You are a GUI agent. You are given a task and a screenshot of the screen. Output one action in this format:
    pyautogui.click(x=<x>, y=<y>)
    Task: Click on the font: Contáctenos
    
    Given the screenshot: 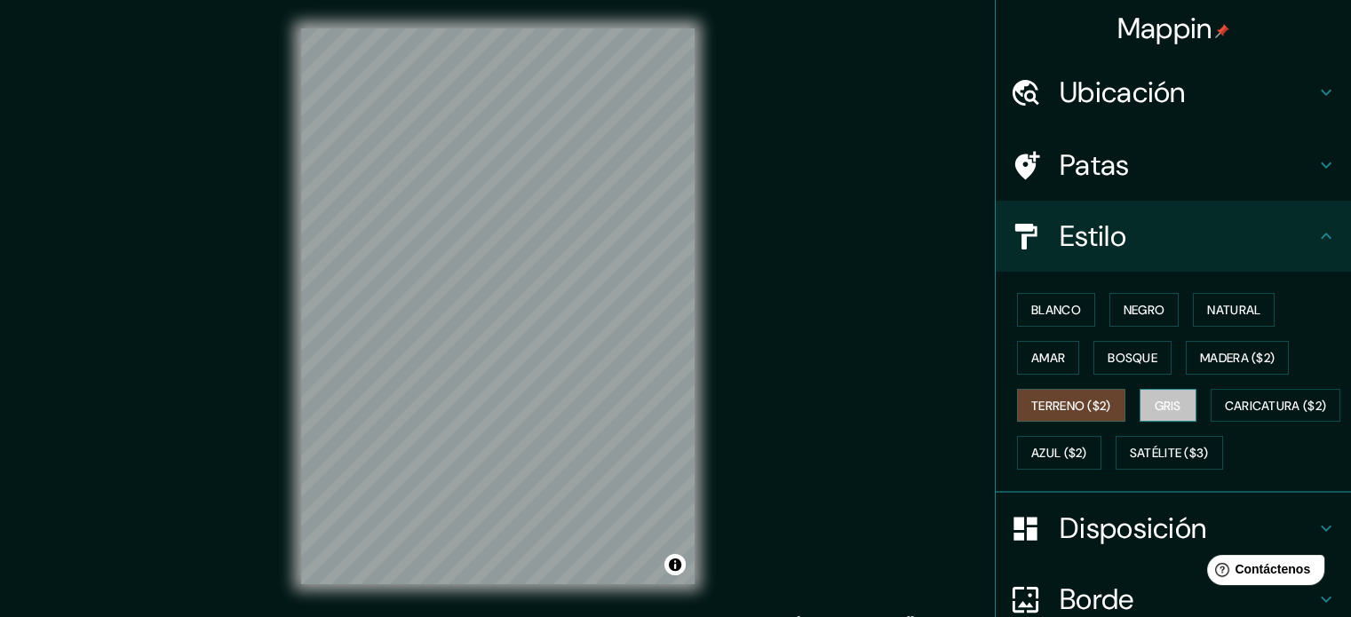 What is the action you would take?
    pyautogui.click(x=79, y=21)
    